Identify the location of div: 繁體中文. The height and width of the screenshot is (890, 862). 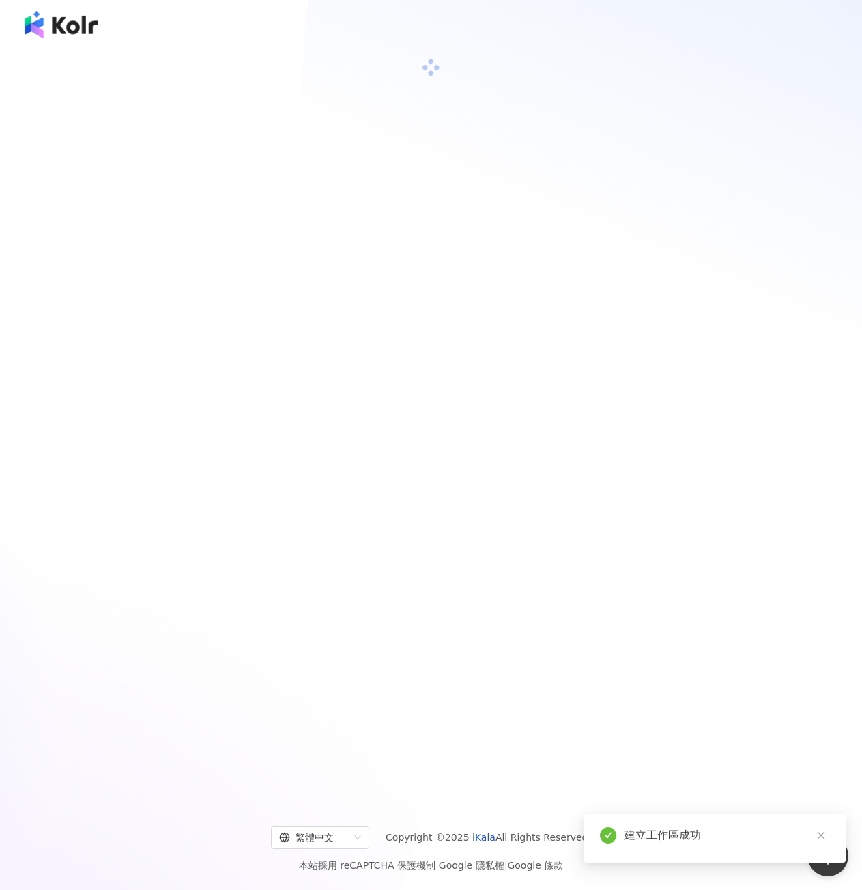
(314, 837).